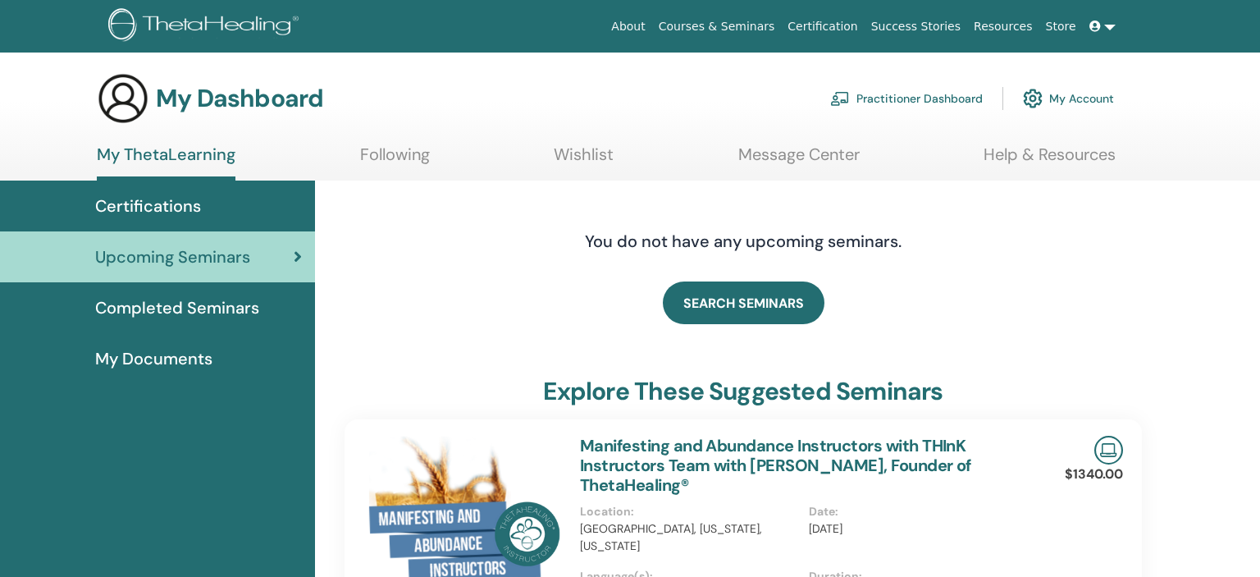 The width and height of the screenshot is (1260, 577). What do you see at coordinates (1060, 26) in the screenshot?
I see `a: Store` at bounding box center [1060, 26].